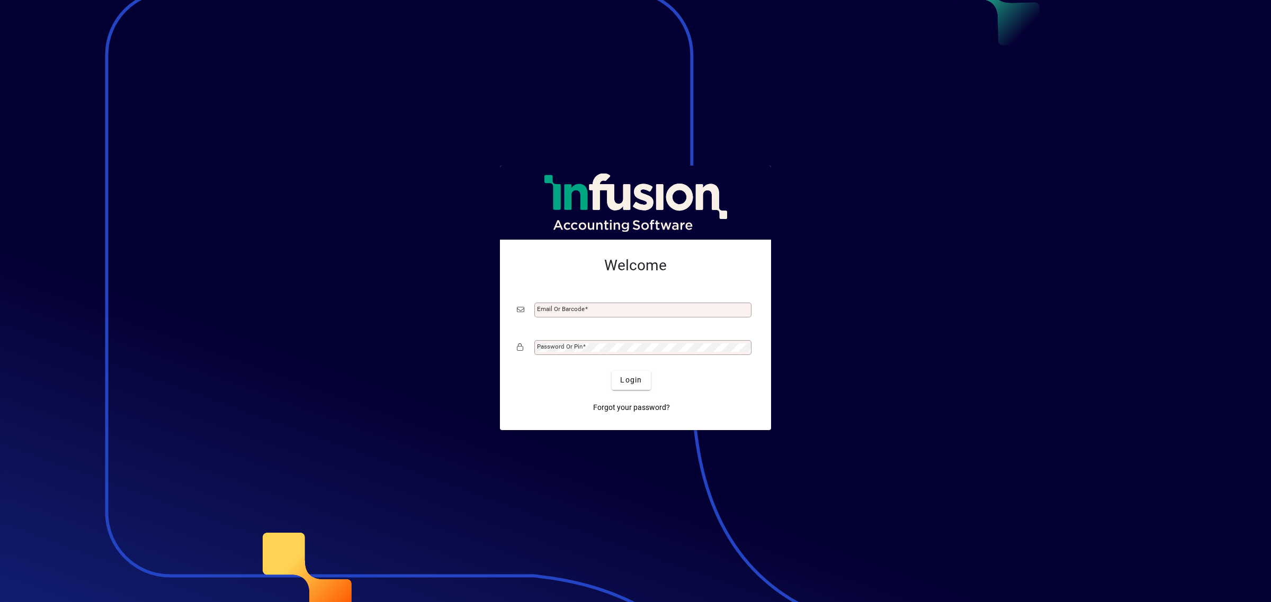  Describe the element at coordinates (631, 408) in the screenshot. I see `a: Forgot your password?` at that location.